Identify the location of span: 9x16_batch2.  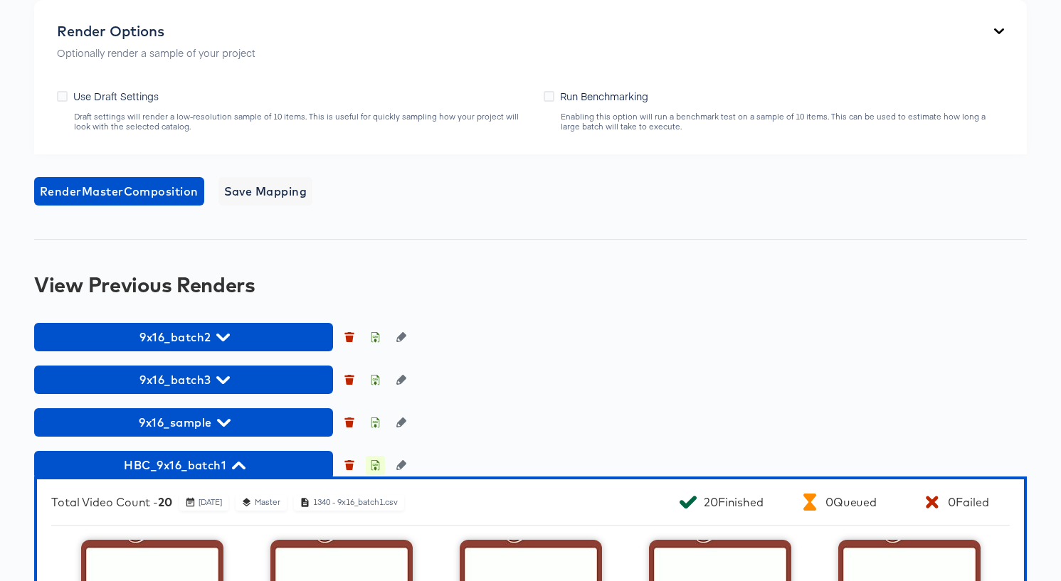
(184, 337).